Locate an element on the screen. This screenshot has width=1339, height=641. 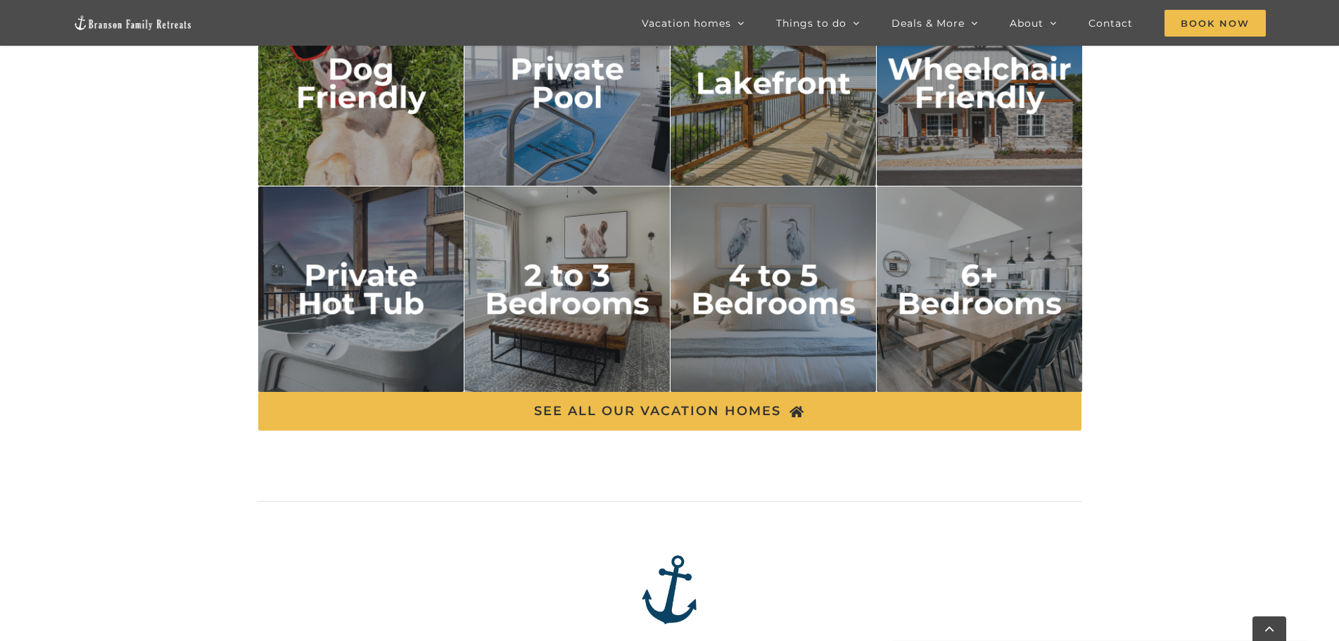
img: 6 plus bedrooms is located at coordinates (979, 289).